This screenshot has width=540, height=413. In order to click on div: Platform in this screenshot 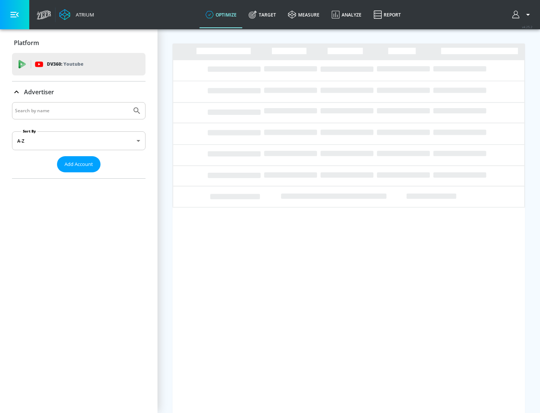, I will do `click(79, 43)`.